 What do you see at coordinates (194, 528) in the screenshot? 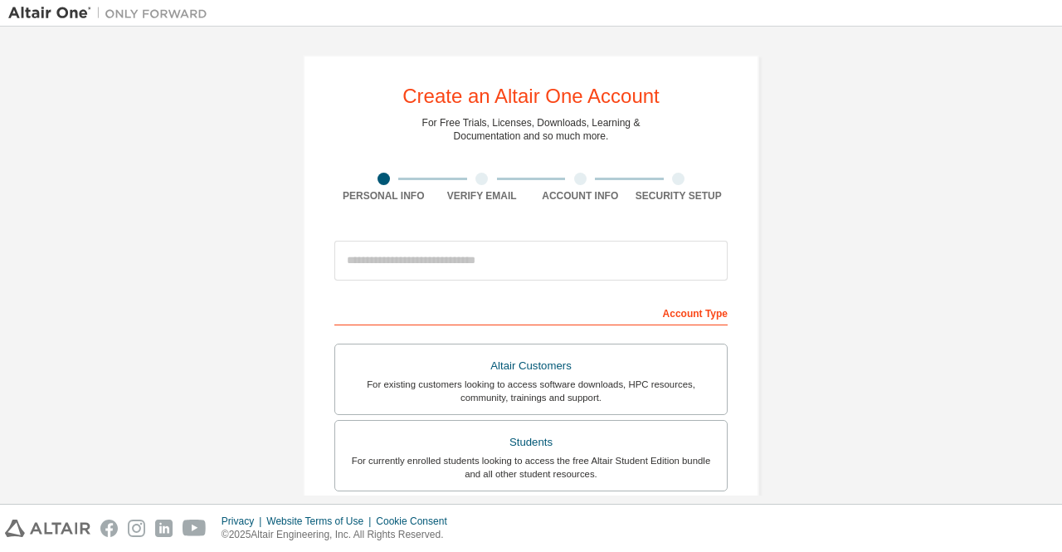
I see `img: youtube.svg` at bounding box center [194, 528].